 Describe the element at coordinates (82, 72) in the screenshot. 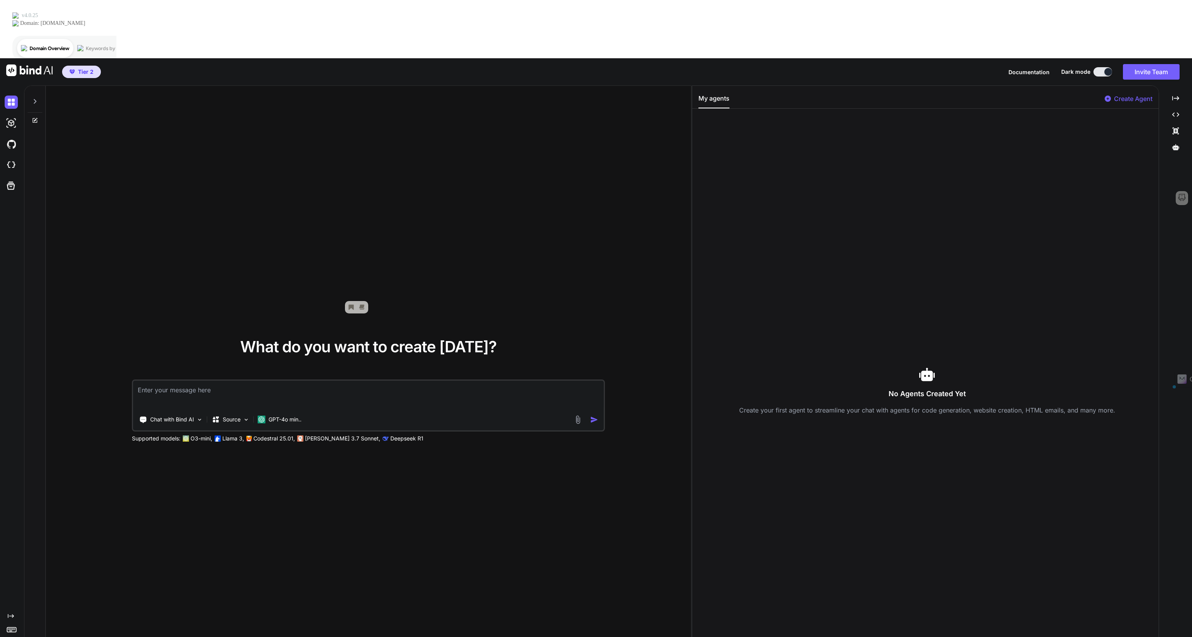

I see `button: premiumTier 2` at that location.